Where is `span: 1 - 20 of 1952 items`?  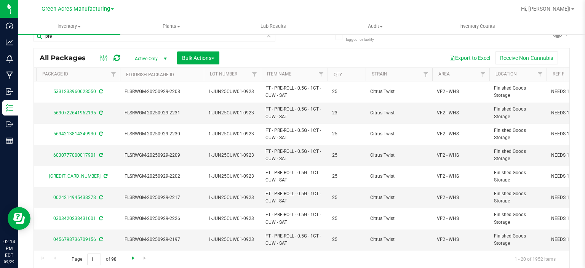
span: 1 - 20 of 1952 items is located at coordinates (535, 259).